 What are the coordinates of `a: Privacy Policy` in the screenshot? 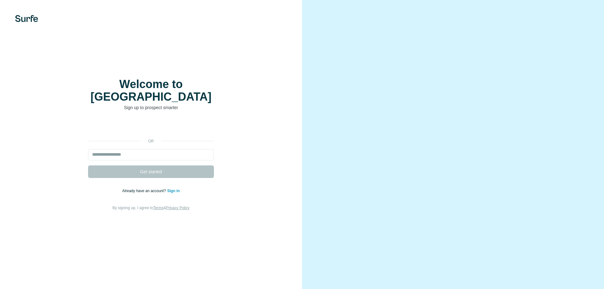 It's located at (178, 208).